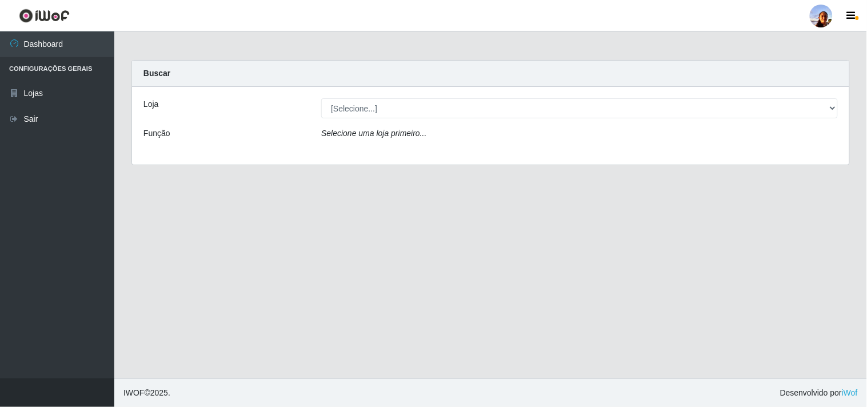 The image size is (867, 407). Describe the element at coordinates (147, 393) in the screenshot. I see `span: © 2025 .` at that location.